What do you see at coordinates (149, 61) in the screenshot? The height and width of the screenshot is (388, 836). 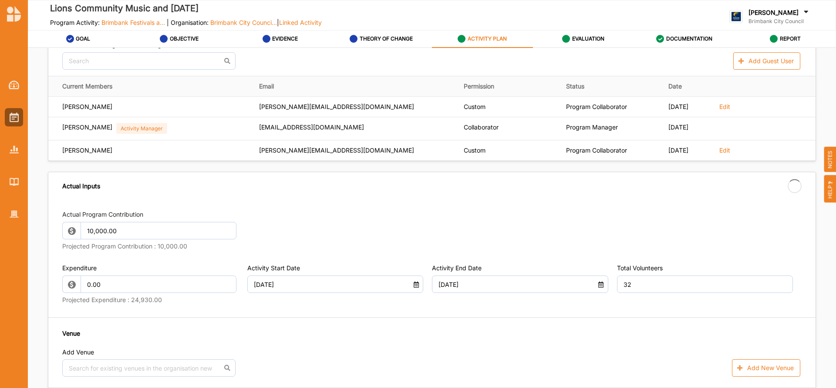 I see `input: Search` at bounding box center [149, 61].